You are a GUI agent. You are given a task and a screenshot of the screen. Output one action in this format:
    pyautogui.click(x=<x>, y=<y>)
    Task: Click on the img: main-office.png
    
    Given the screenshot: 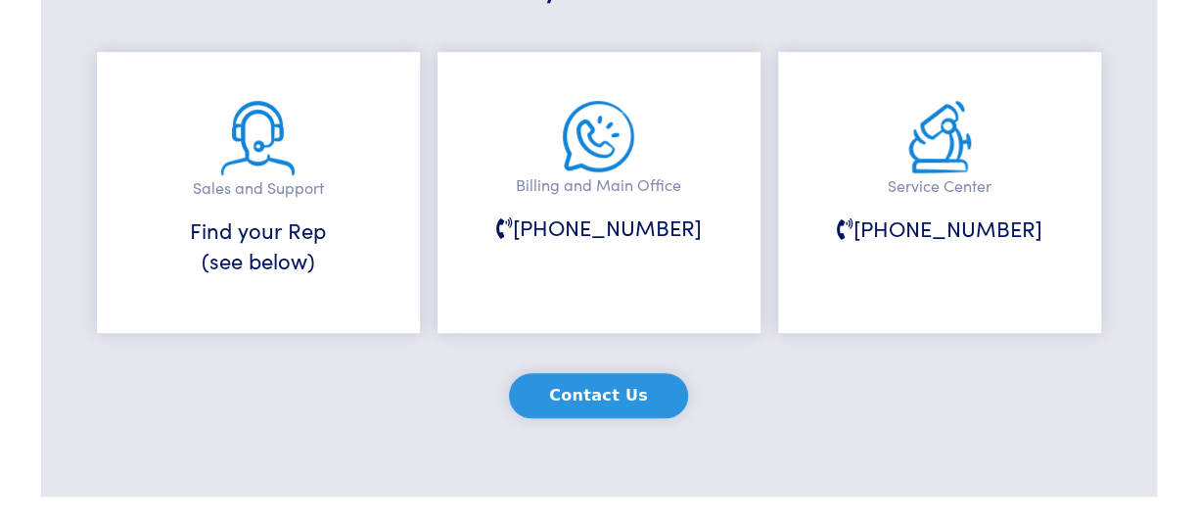 What is the action you would take?
    pyautogui.click(x=598, y=136)
    